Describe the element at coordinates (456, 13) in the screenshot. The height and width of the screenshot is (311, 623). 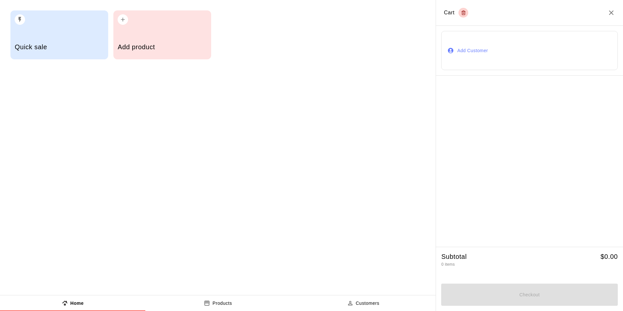
I see `div: Cart` at that location.